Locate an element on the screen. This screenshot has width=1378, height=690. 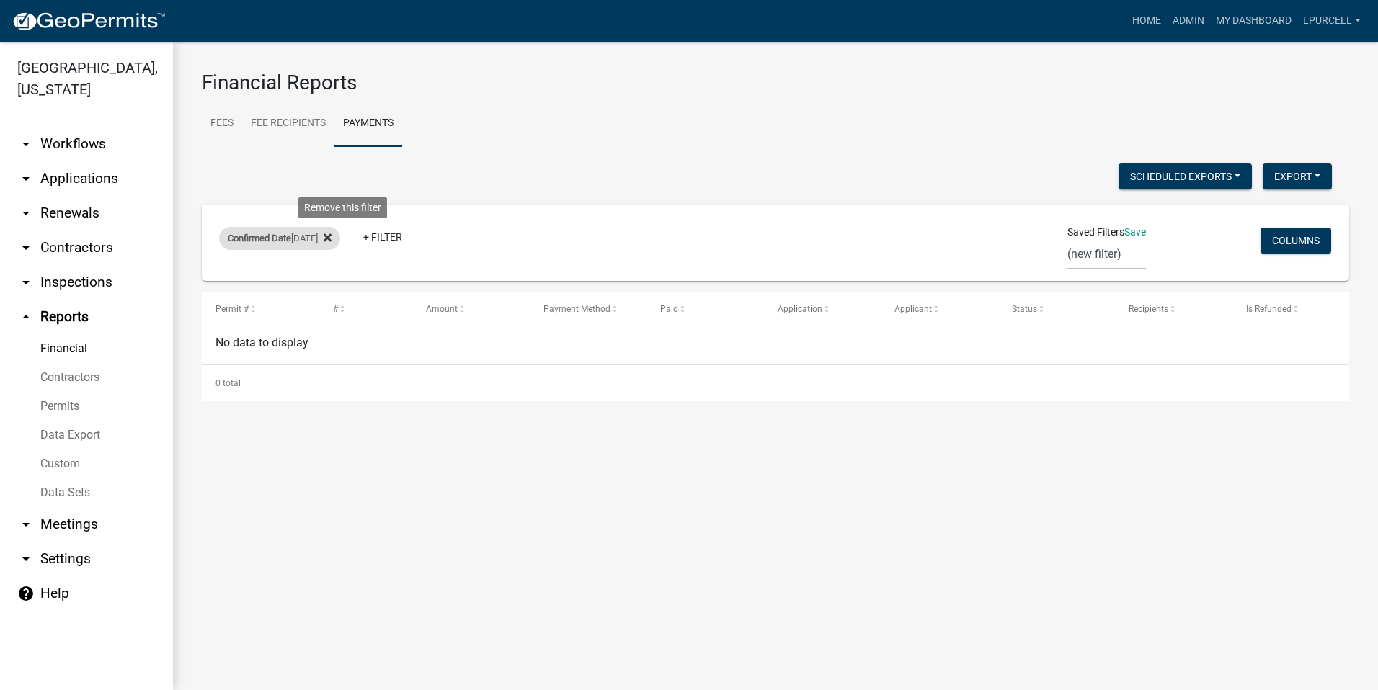
a: lpurcell is located at coordinates (1332, 21).